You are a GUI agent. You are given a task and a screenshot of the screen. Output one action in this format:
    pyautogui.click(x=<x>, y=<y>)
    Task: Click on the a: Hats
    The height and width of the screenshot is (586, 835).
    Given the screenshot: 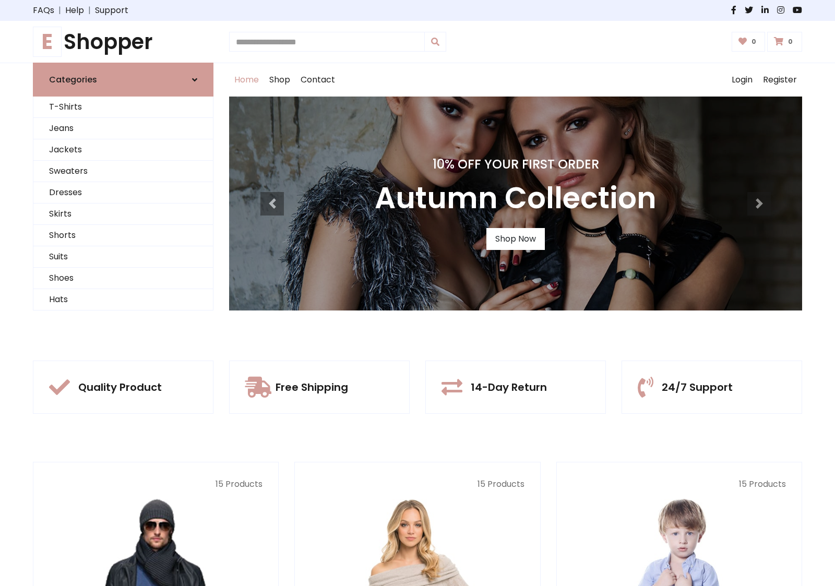 What is the action you would take?
    pyautogui.click(x=123, y=299)
    